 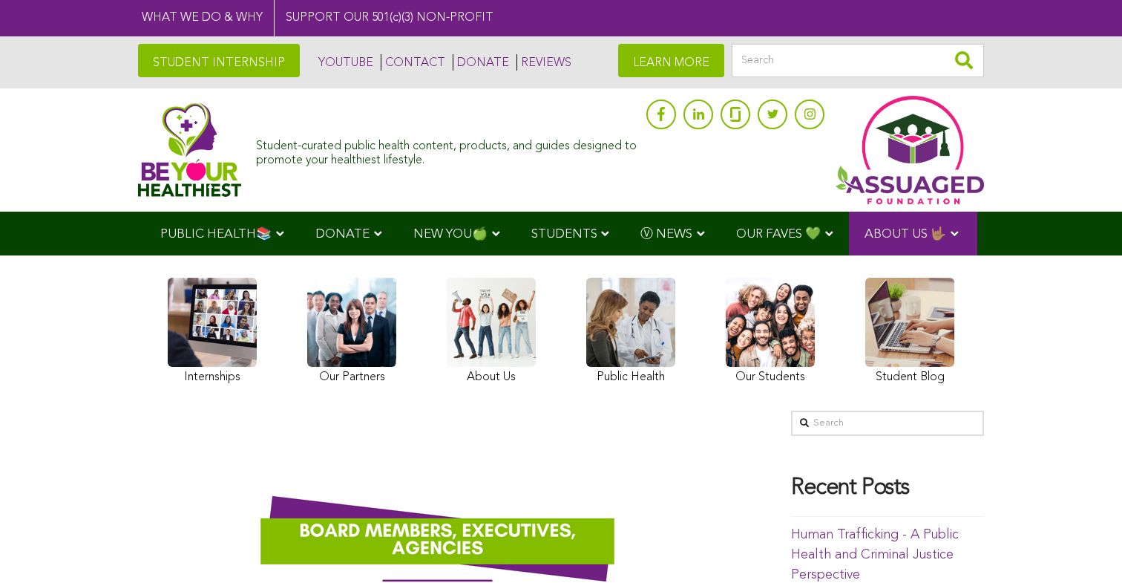 What do you see at coordinates (910, 150) in the screenshot?
I see `img: Assuaged App` at bounding box center [910, 150].